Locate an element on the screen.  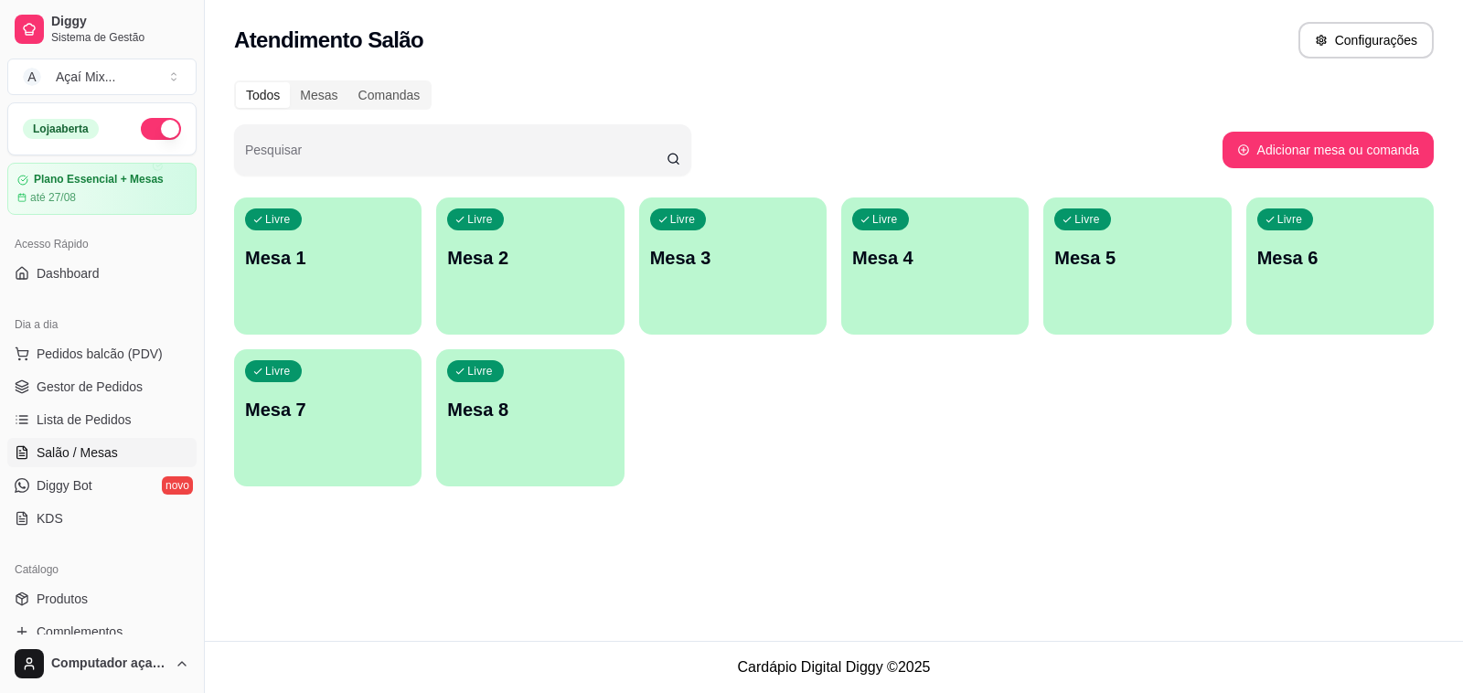
a: DiggySistema de Gestão is located at coordinates (101, 29).